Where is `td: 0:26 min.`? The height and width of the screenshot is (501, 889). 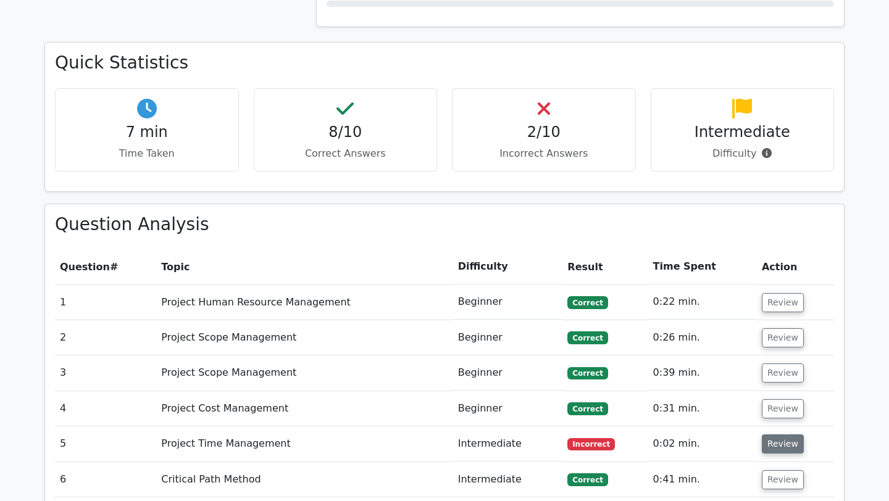 td: 0:26 min. is located at coordinates (702, 338).